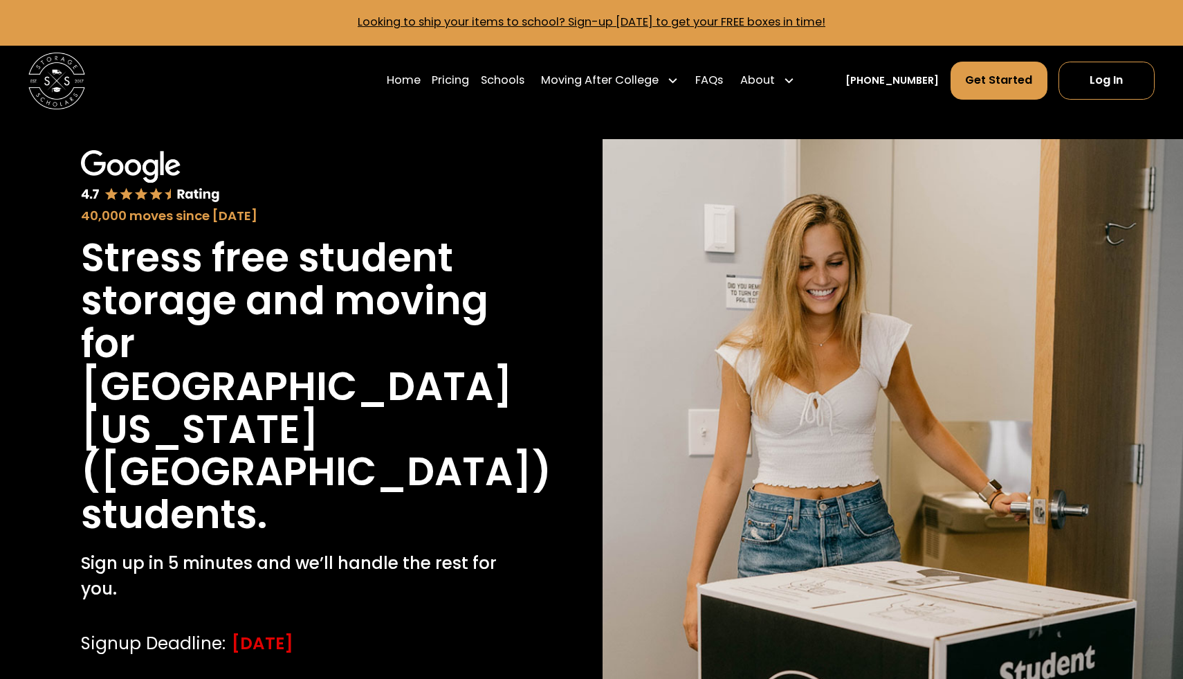  Describe the element at coordinates (709, 80) in the screenshot. I see `a: FAQs` at that location.